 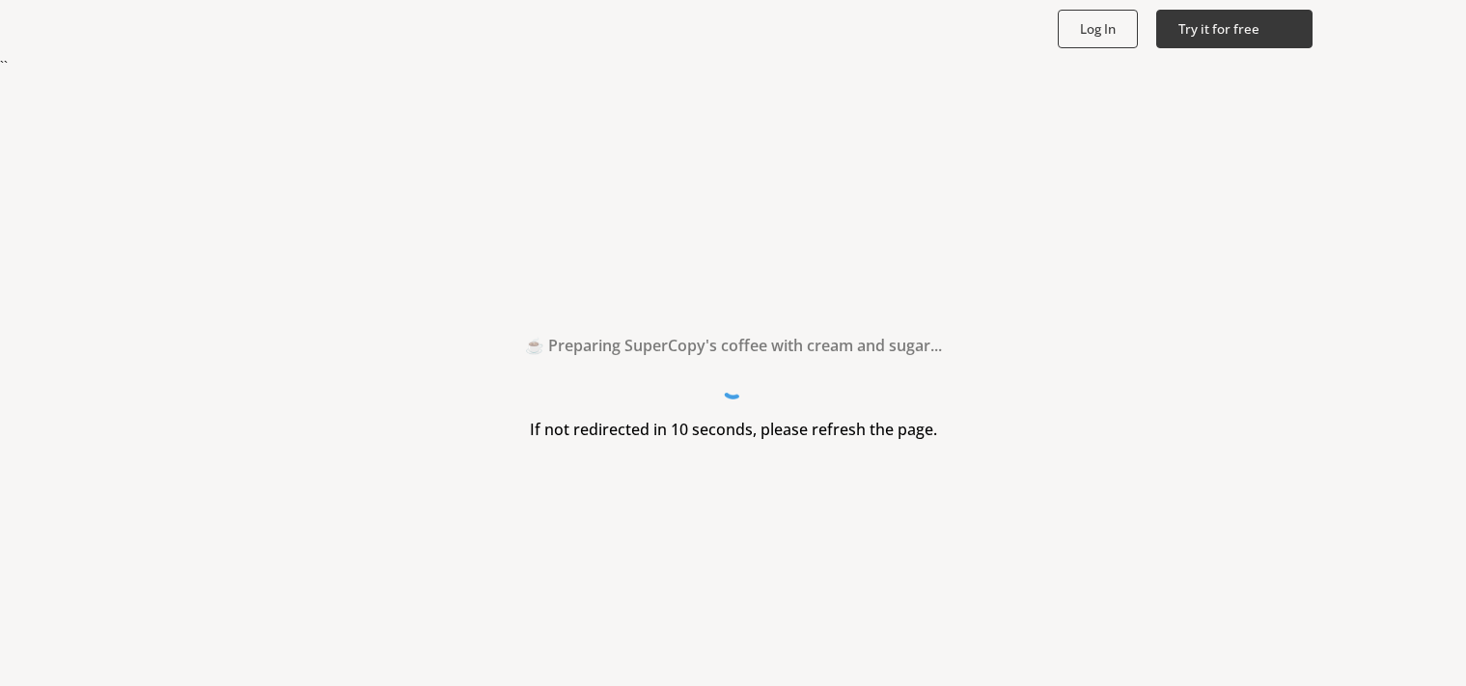 What do you see at coordinates (1219, 29) in the screenshot?
I see `b: Try it for free` at bounding box center [1219, 29].